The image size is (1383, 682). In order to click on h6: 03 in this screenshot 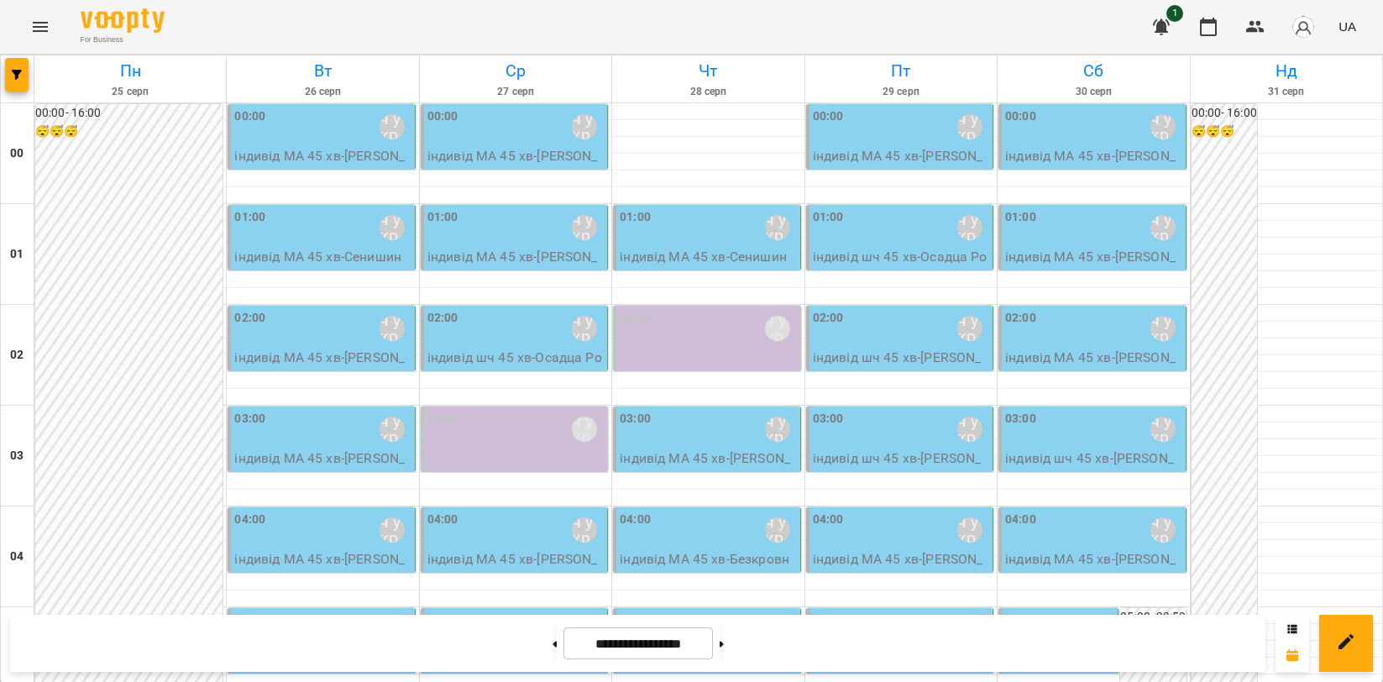, I will do `click(17, 456)`.